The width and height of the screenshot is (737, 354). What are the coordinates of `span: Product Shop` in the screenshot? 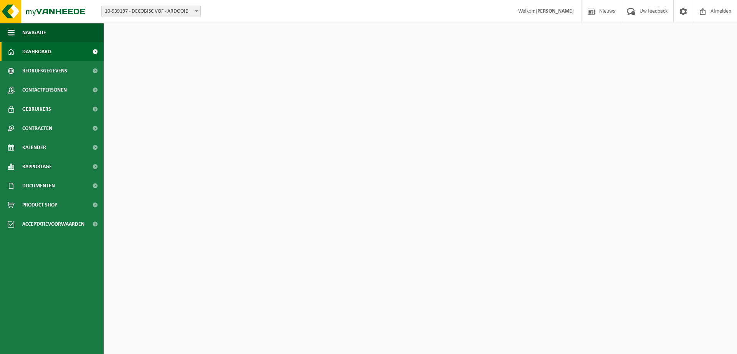 It's located at (40, 205).